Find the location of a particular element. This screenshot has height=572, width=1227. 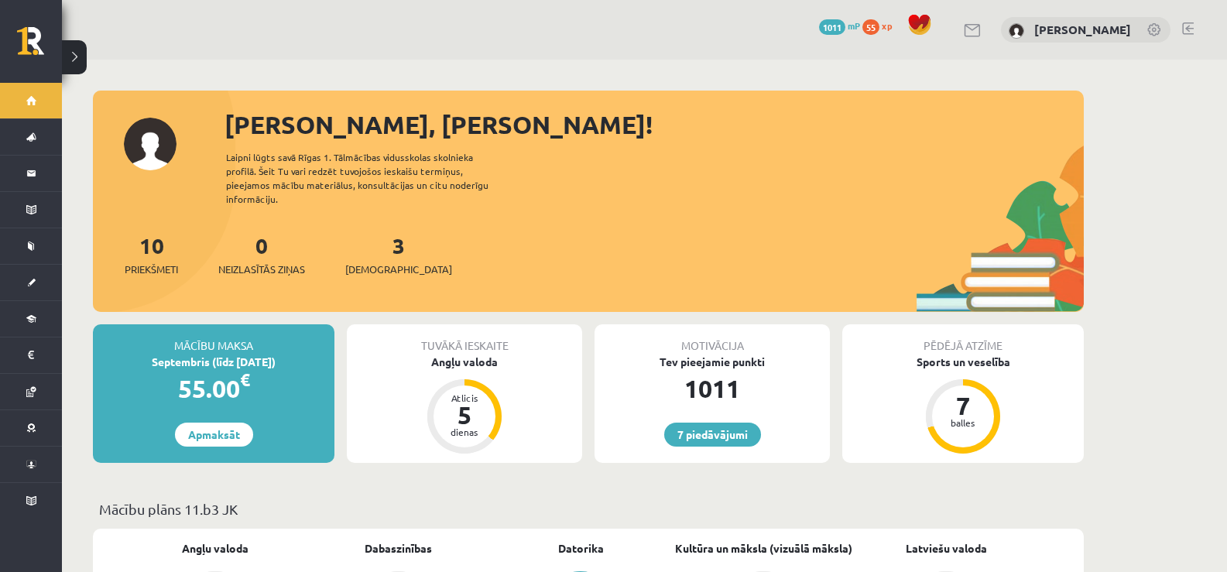

span: xp is located at coordinates (887, 26).